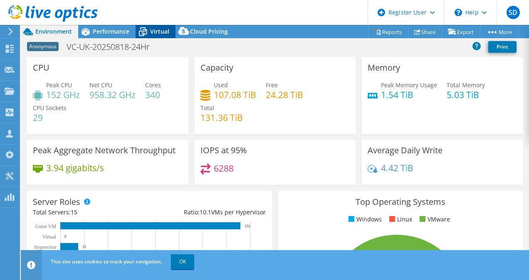  What do you see at coordinates (235, 95) in the screenshot?
I see `h4: 107.08 TiB` at bounding box center [235, 95].